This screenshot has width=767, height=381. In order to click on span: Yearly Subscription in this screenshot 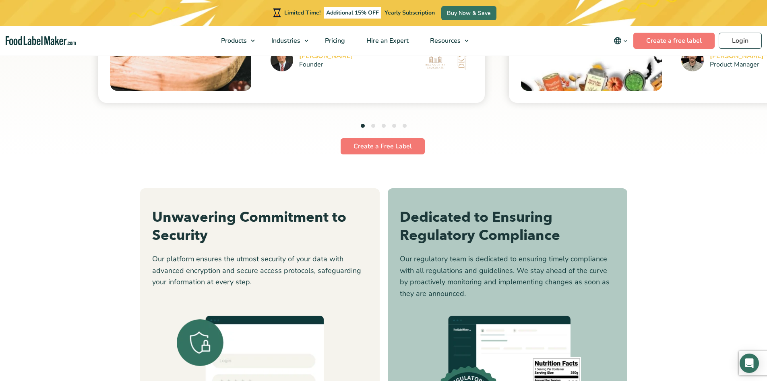, I will do `click(410, 12)`.